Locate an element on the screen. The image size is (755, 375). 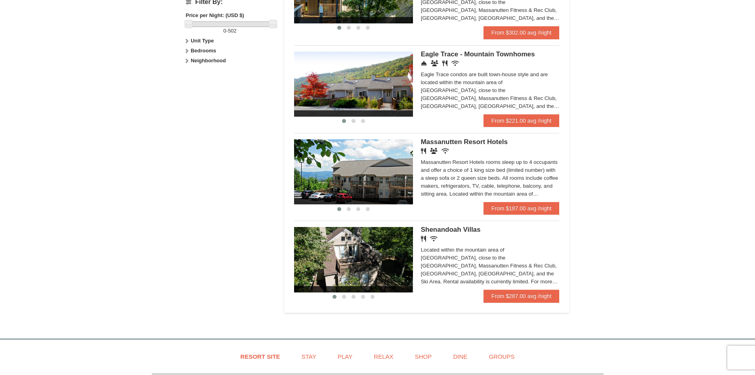
span: Shenandoah Villas is located at coordinates (451, 229).